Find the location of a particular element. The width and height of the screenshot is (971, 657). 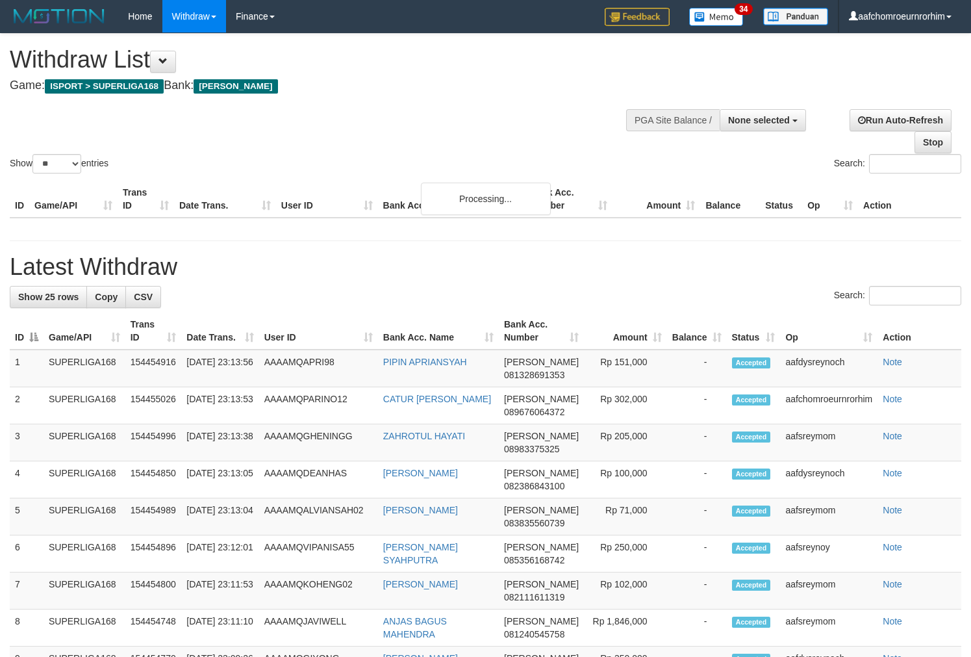

th: Op is located at coordinates (830, 199).